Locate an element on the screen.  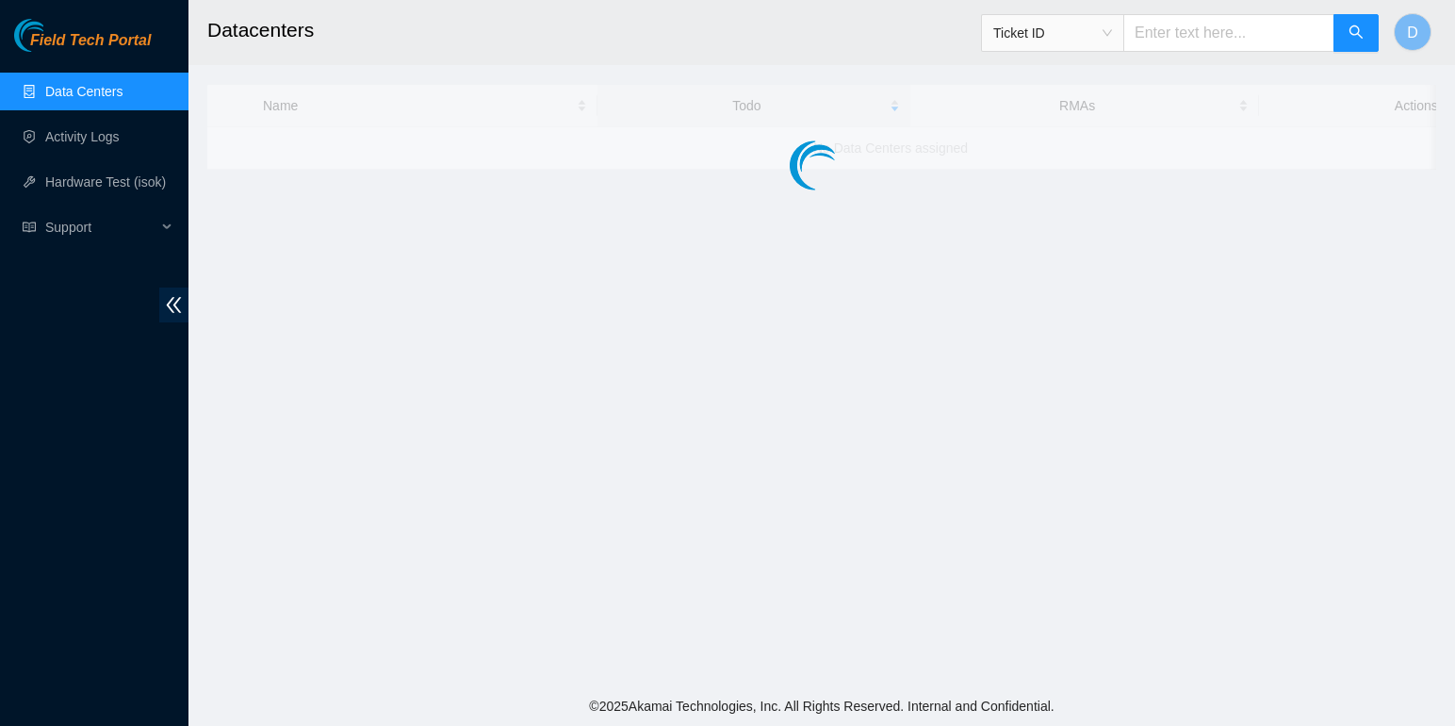
input: Enter text here... is located at coordinates (1229, 33).